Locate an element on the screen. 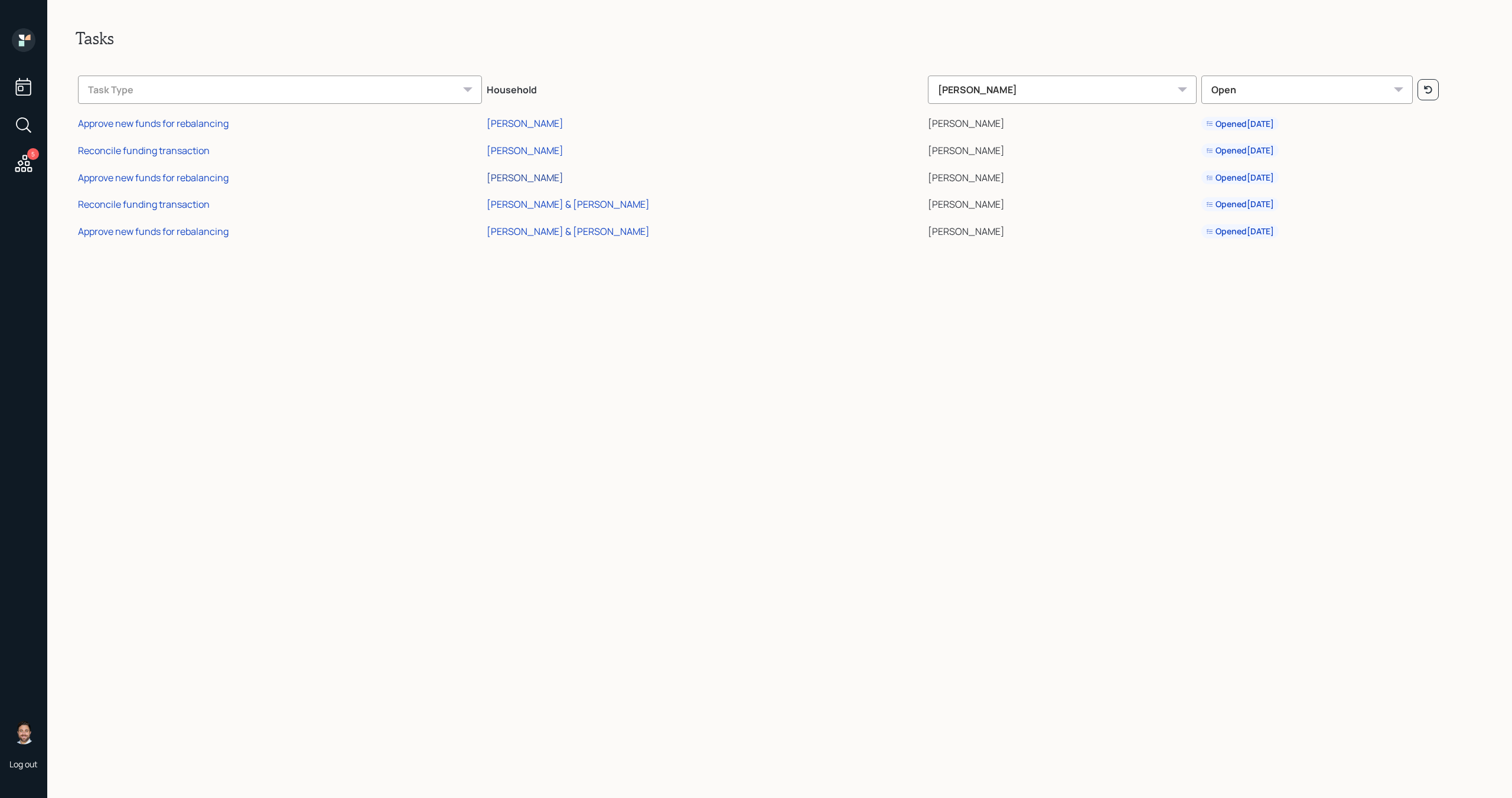 This screenshot has height=798, width=1512. img: michael-russo-headshot.png is located at coordinates (24, 733).